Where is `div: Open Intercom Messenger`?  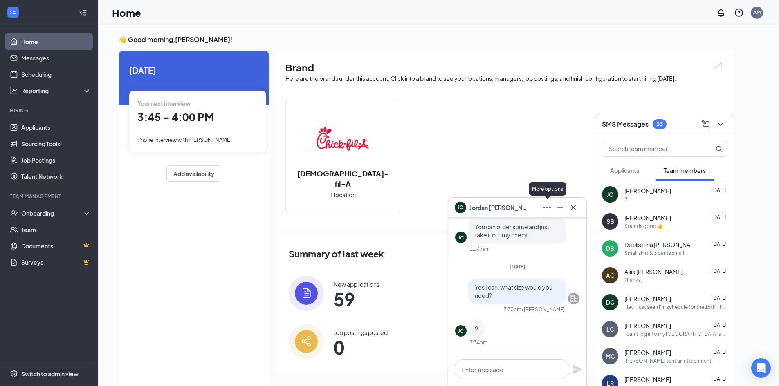 div: Open Intercom Messenger is located at coordinates (761, 368).